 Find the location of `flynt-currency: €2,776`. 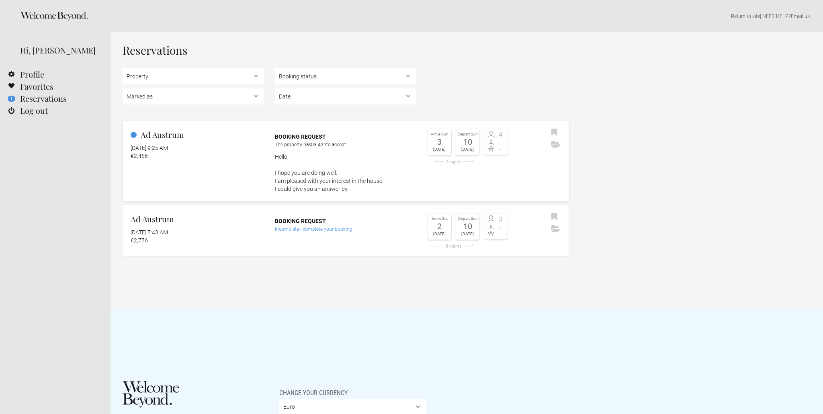

flynt-currency: €2,776 is located at coordinates (139, 240).